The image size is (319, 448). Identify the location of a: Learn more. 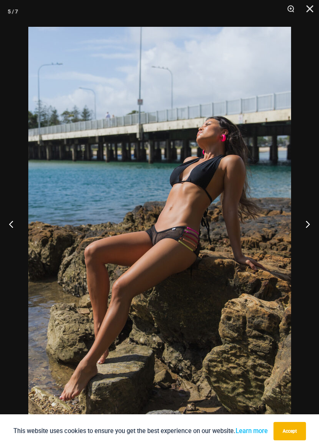
(252, 431).